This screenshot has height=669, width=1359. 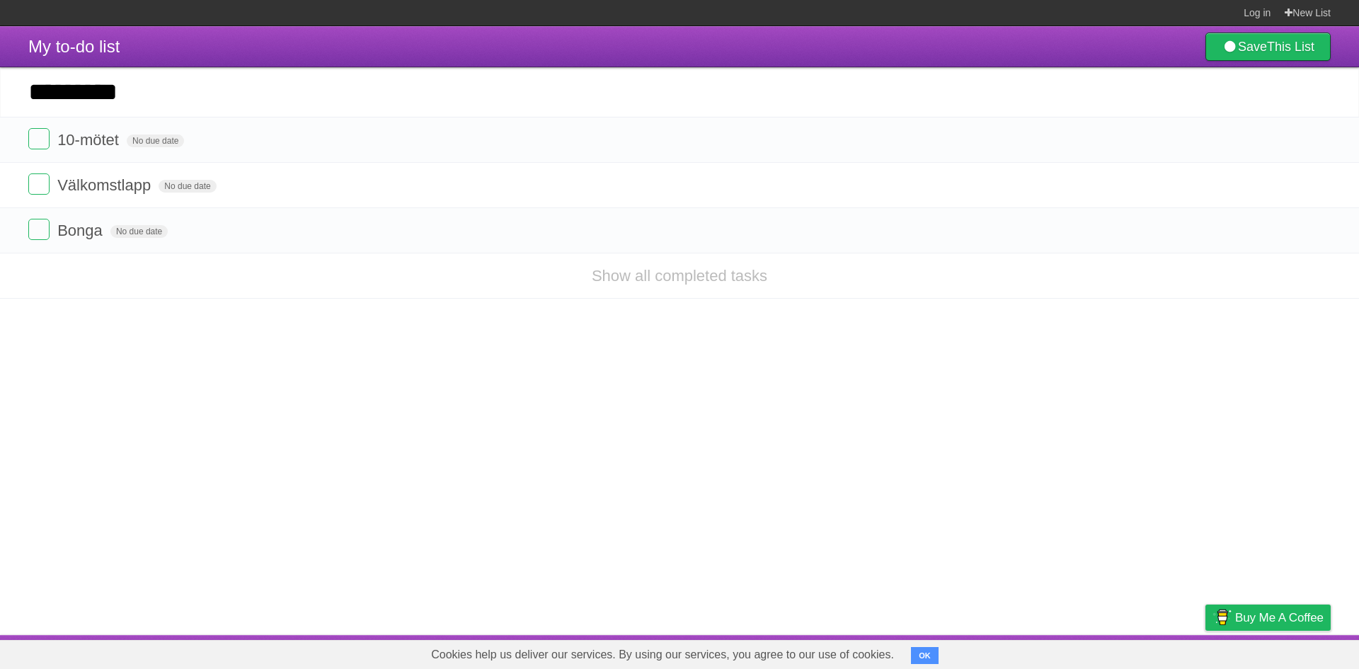 What do you see at coordinates (1286, 652) in the screenshot?
I see `a: Suggest a feature` at bounding box center [1286, 652].